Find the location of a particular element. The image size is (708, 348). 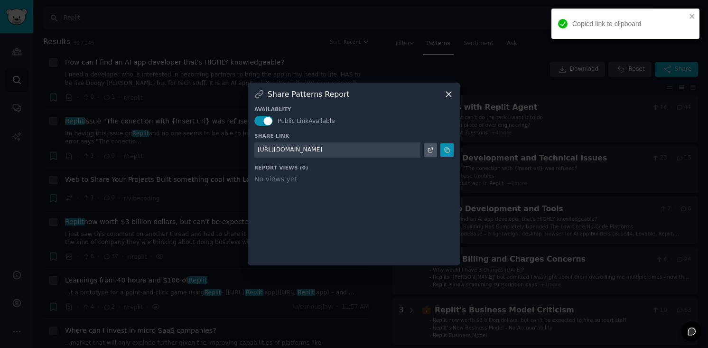

button: close is located at coordinates (692, 16).